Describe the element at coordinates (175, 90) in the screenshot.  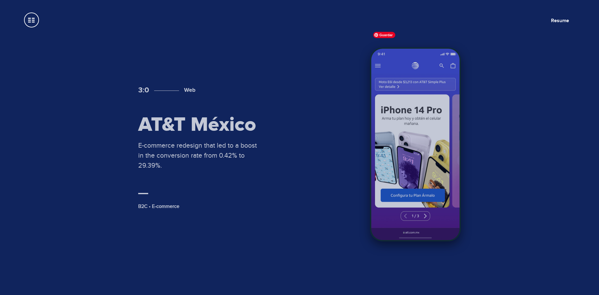
I see `h3: Web` at that location.